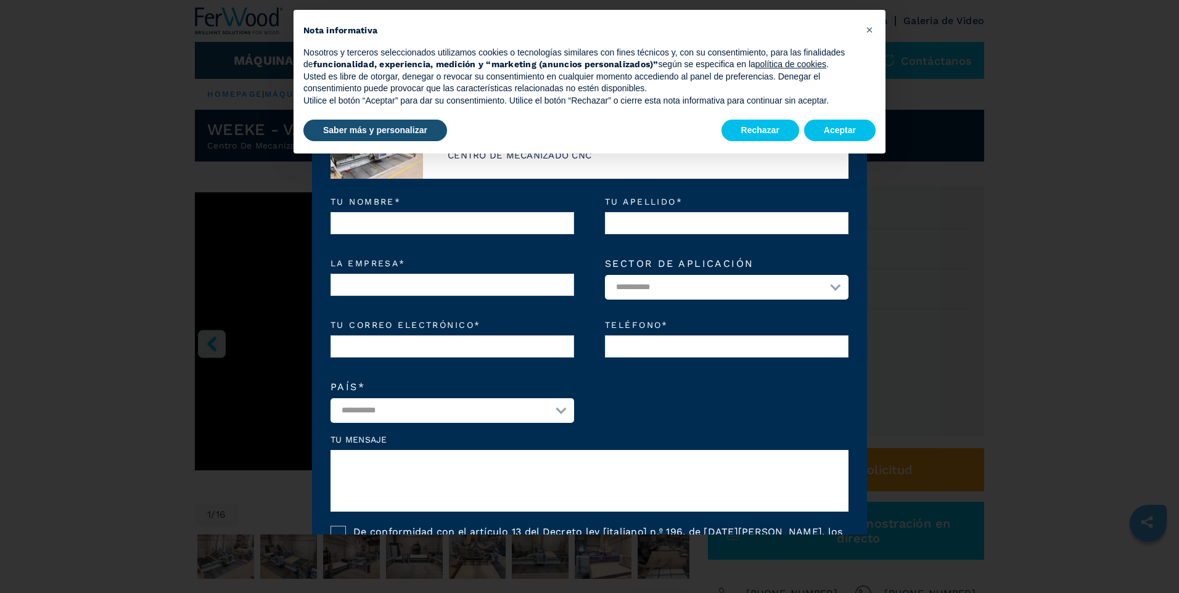  I want to click on label: País, so click(452, 387).